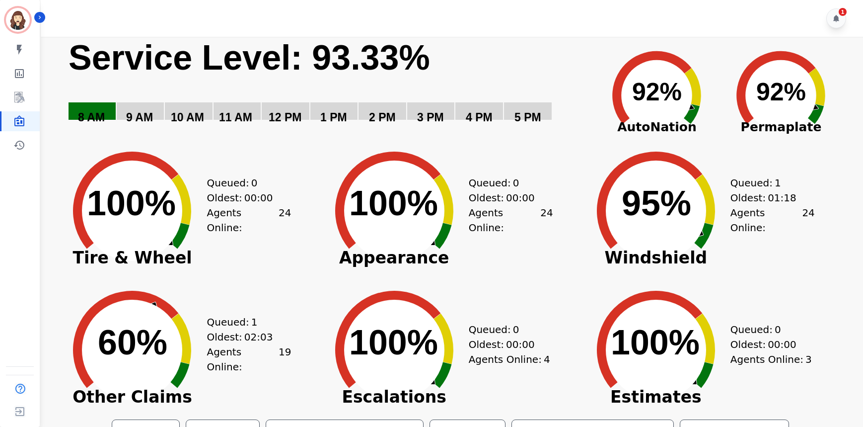 Image resolution: width=863 pixels, height=427 pixels. I want to click on text: 60%, so click(133, 342).